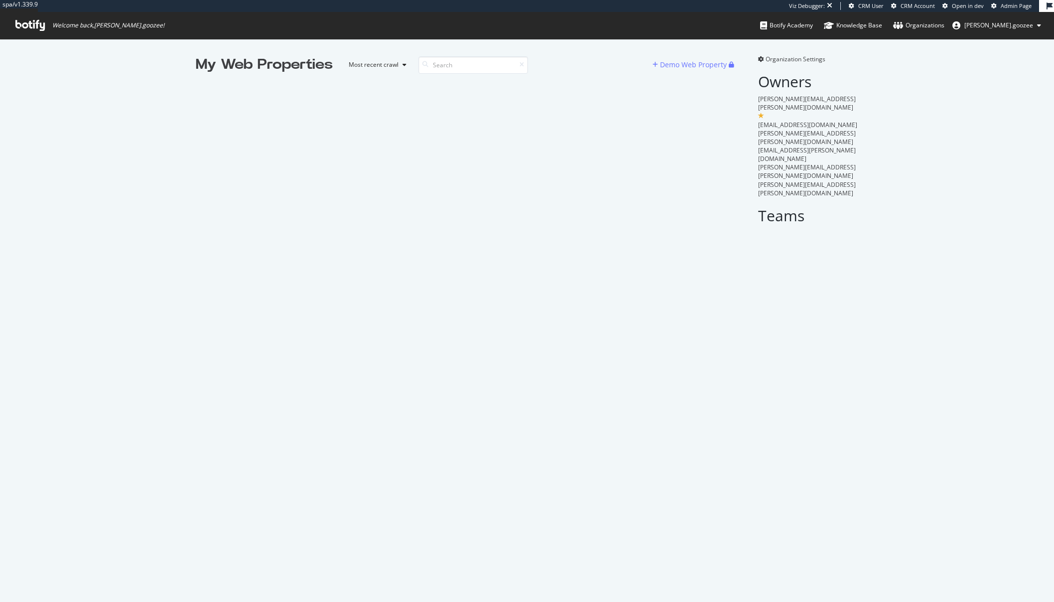 The image size is (1054, 602). Describe the element at coordinates (853, 25) in the screenshot. I see `div: Knowledge Base` at that location.